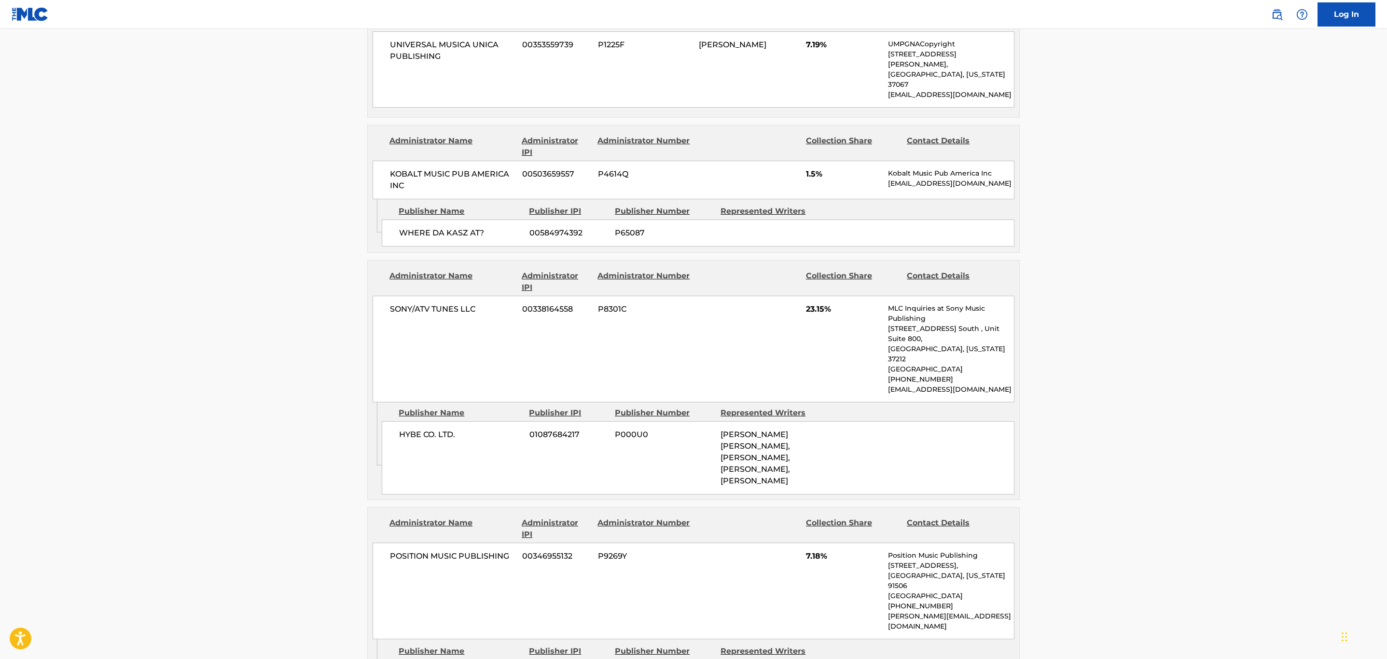 This screenshot has width=1387, height=659. What do you see at coordinates (664, 435) in the screenshot?
I see `span: P000U0` at bounding box center [664, 435].